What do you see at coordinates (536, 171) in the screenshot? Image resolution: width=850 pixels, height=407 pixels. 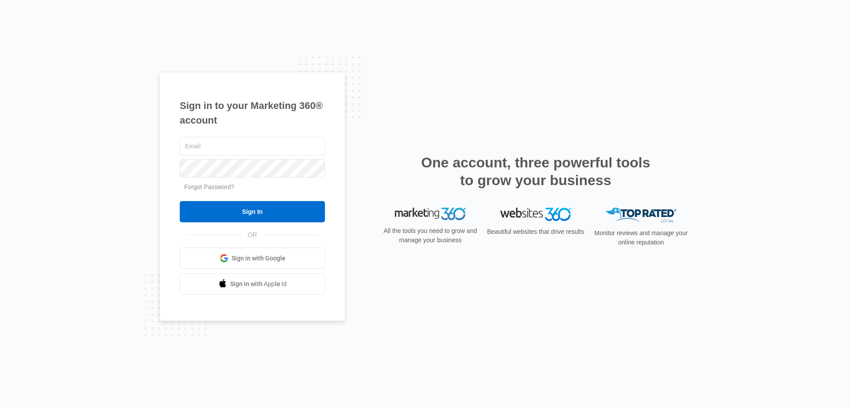 I see `h2: One account, three powerful tools to grow your business` at bounding box center [536, 171].